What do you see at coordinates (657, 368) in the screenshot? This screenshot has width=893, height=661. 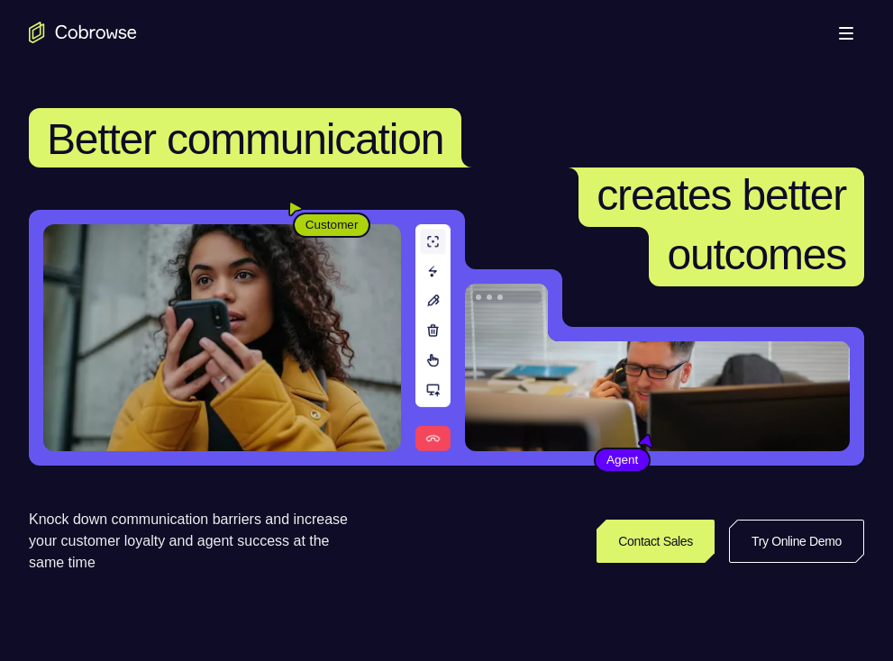 I see `img: A customer support agent talking on the phone` at bounding box center [657, 368].